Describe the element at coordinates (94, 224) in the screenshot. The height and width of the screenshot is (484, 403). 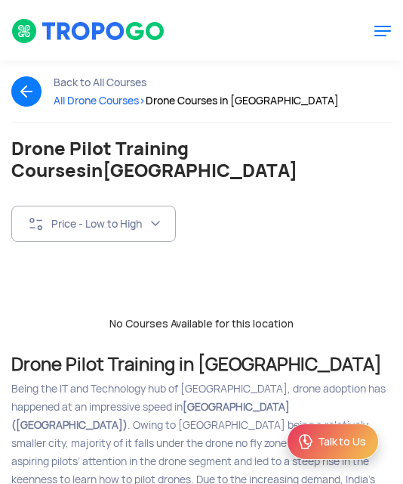
I see `button: Price - Low to High` at that location.